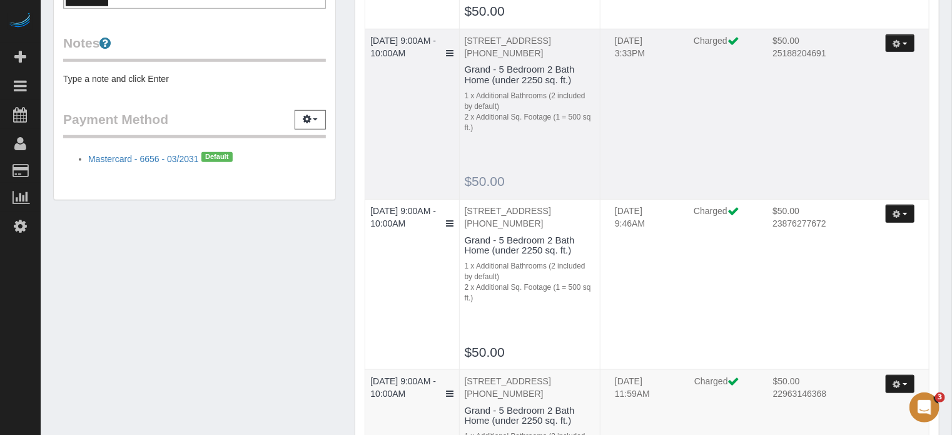 The height and width of the screenshot is (435, 952). I want to click on legend: Notes, so click(195, 48).